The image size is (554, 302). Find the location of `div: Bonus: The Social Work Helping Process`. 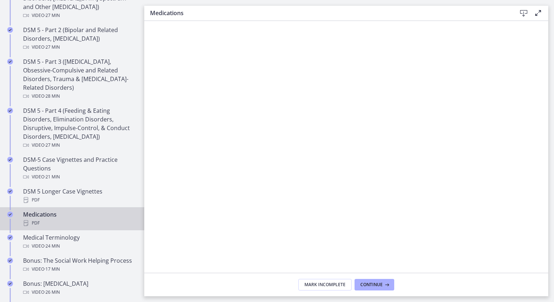

div: Bonus: The Social Work Helping Process is located at coordinates (79, 265).